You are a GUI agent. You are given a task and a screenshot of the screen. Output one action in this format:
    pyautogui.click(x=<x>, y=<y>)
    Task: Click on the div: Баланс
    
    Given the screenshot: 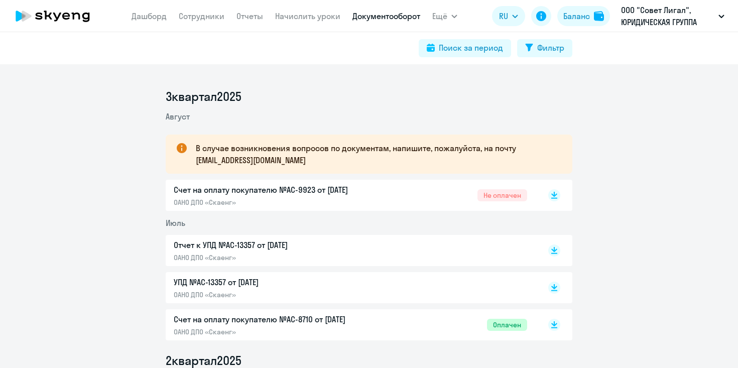 What is the action you would take?
    pyautogui.click(x=577, y=16)
    